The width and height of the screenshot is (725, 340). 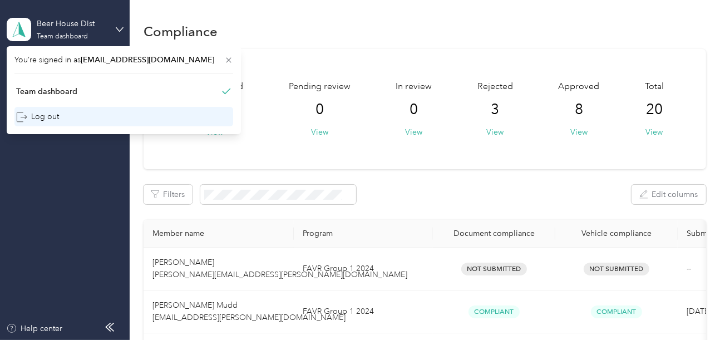 What do you see at coordinates (654, 110) in the screenshot?
I see `span: 20` at bounding box center [654, 110].